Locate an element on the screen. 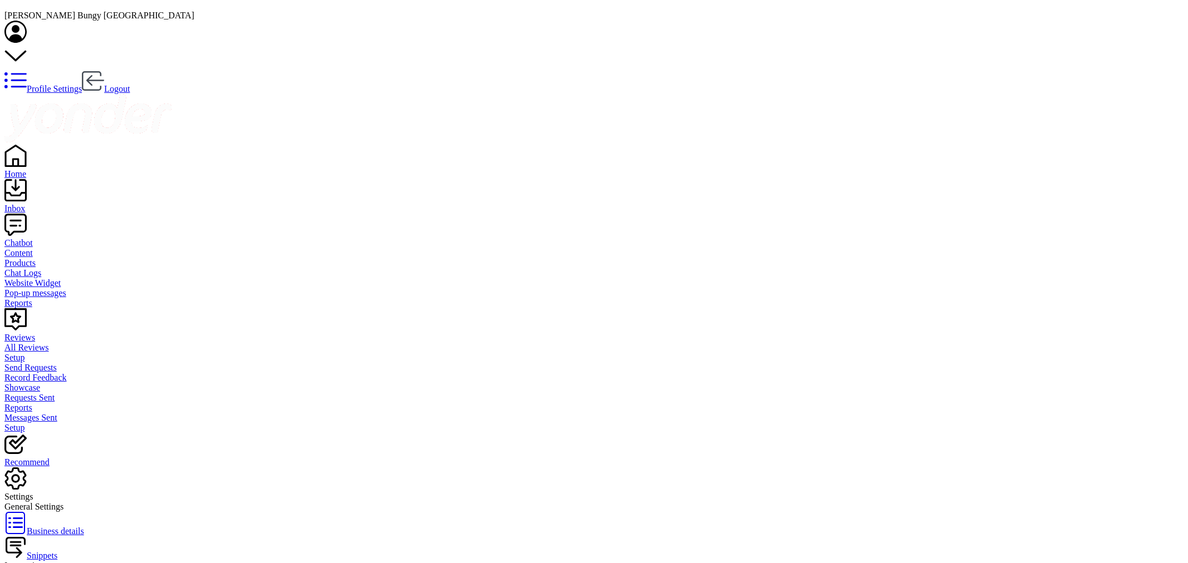 The width and height of the screenshot is (1188, 563). a: Website Widget is located at coordinates (594, 283).